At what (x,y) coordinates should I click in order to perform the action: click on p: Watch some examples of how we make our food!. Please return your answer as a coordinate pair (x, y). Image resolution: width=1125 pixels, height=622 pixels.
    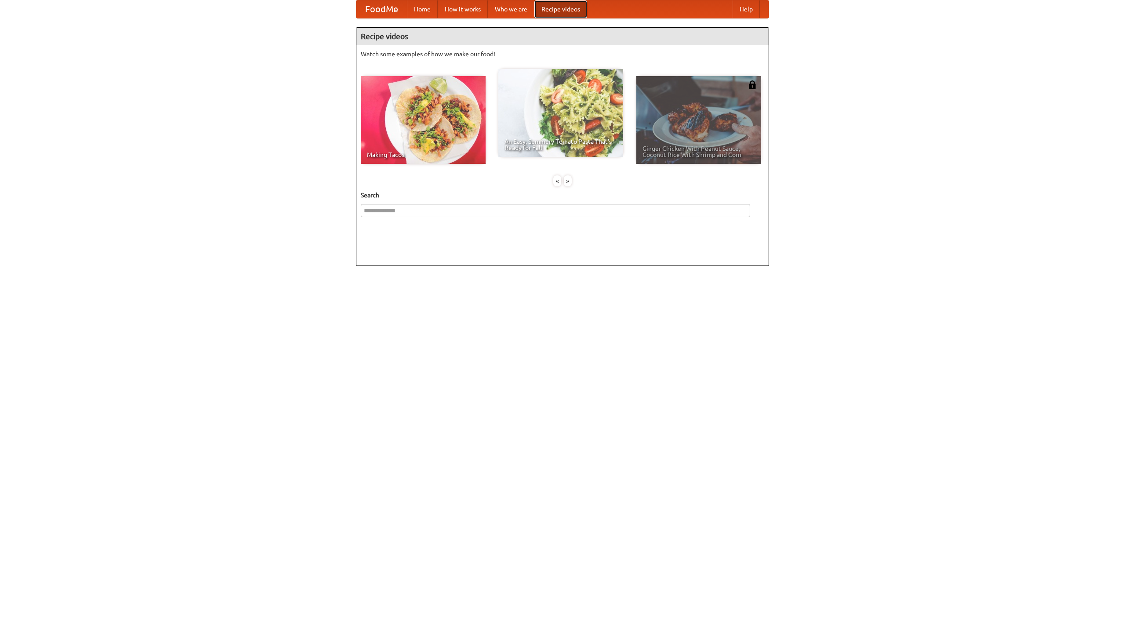
    Looking at the image, I should click on (563, 54).